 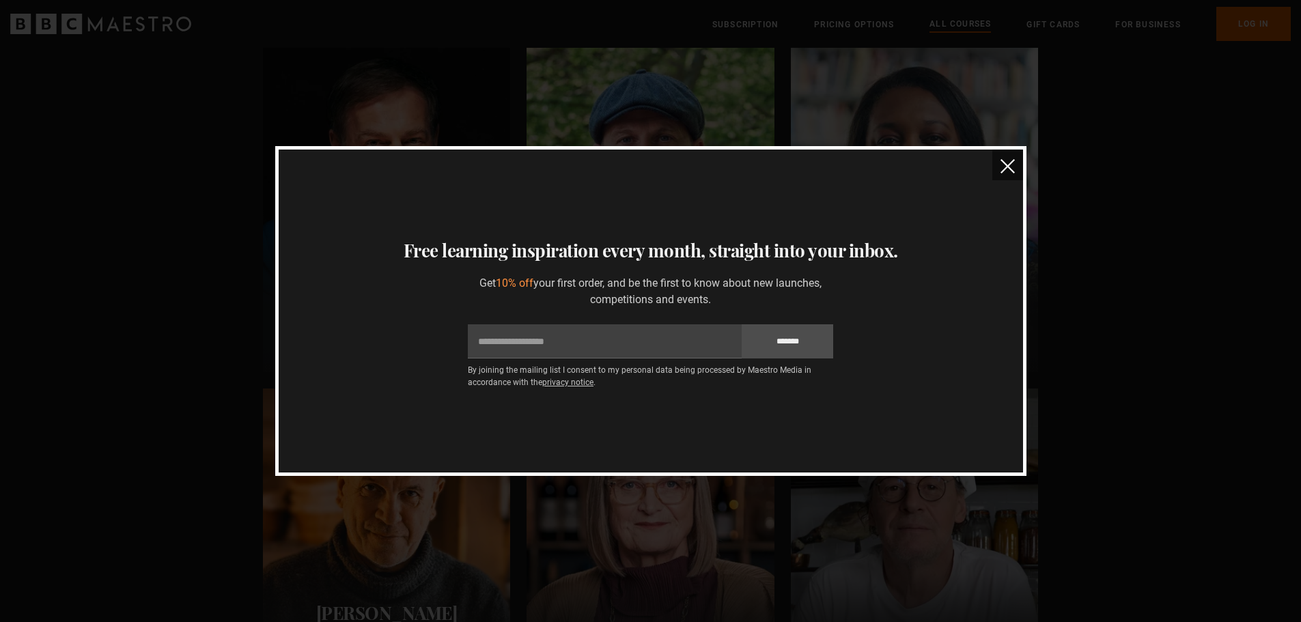 I want to click on p: Get your first order, and be the first to know about new launches, competitions and events., so click(x=650, y=292).